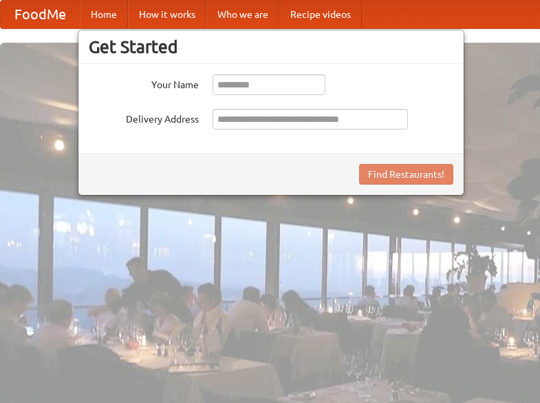 The image size is (540, 403). What do you see at coordinates (321, 14) in the screenshot?
I see `a: Recipe videos` at bounding box center [321, 14].